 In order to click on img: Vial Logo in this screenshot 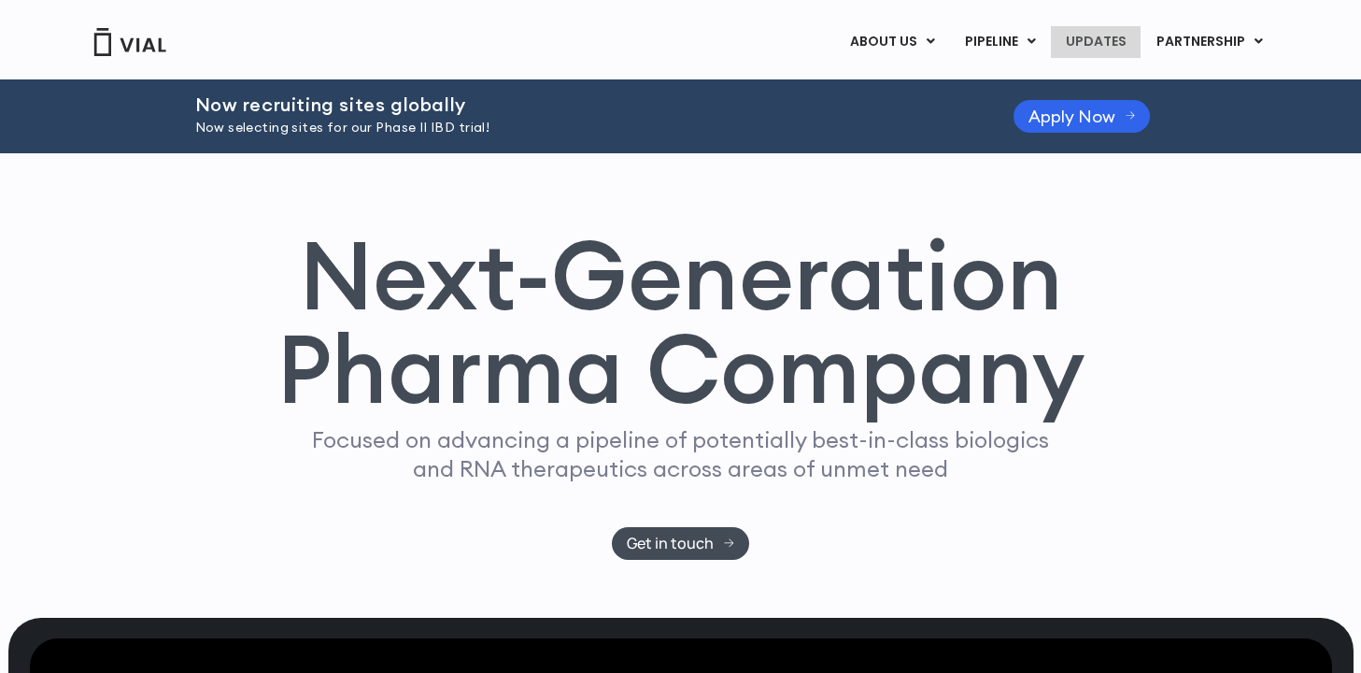, I will do `click(130, 42)`.